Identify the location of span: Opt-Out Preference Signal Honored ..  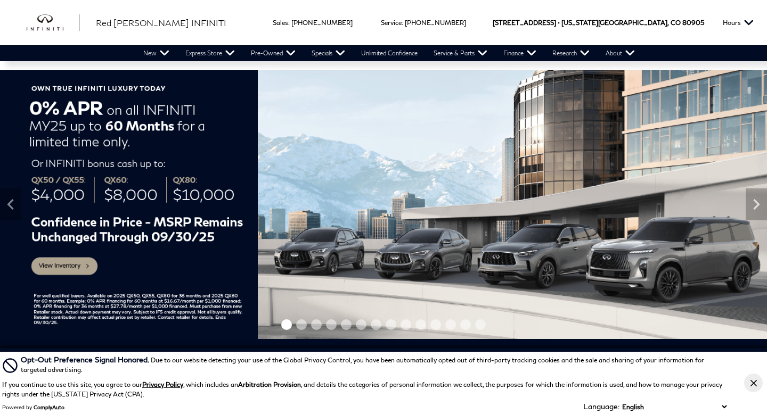
(86, 360).